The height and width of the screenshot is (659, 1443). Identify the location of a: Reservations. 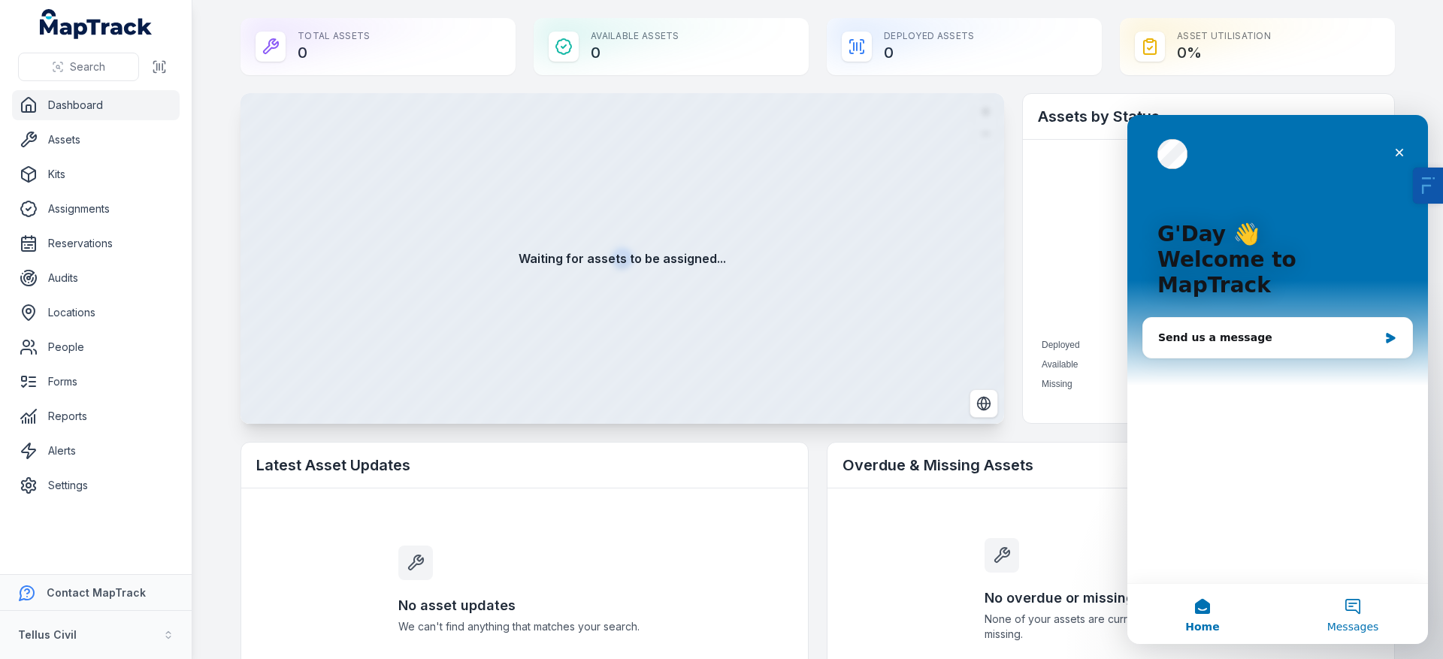
(95, 243).